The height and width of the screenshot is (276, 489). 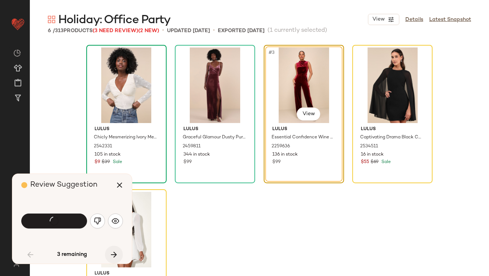 I want to click on span: 16 in stock, so click(x=372, y=155).